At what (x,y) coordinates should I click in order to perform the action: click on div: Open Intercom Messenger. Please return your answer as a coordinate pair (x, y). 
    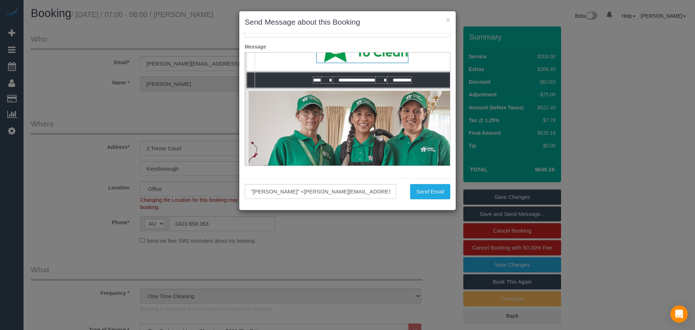
    Looking at the image, I should click on (680, 314).